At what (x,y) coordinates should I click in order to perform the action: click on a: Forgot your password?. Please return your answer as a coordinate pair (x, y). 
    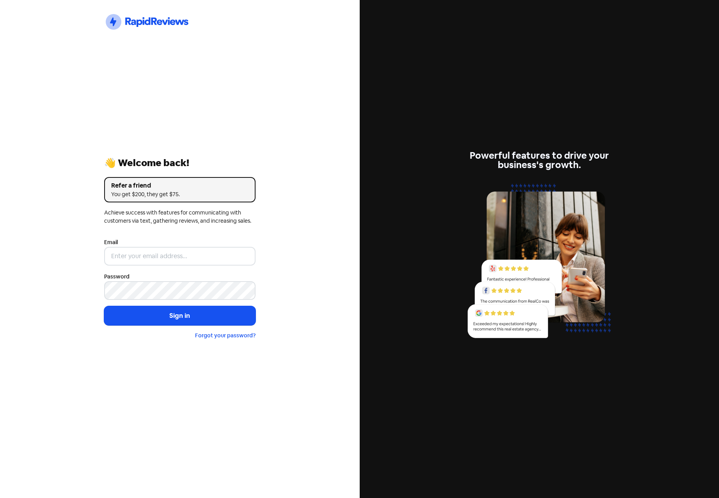
    Looking at the image, I should click on (225, 335).